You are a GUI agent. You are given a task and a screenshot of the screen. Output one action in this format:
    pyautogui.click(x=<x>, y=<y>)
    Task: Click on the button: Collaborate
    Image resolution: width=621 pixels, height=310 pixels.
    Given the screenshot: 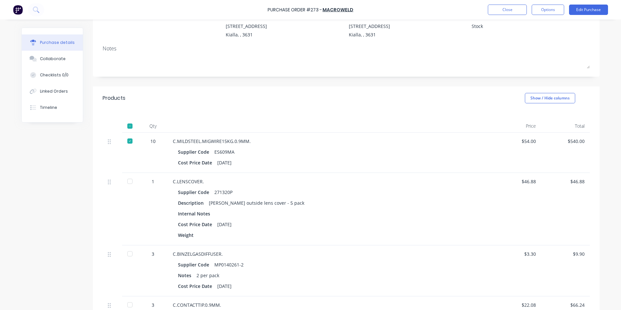 What is the action you would take?
    pyautogui.click(x=52, y=59)
    